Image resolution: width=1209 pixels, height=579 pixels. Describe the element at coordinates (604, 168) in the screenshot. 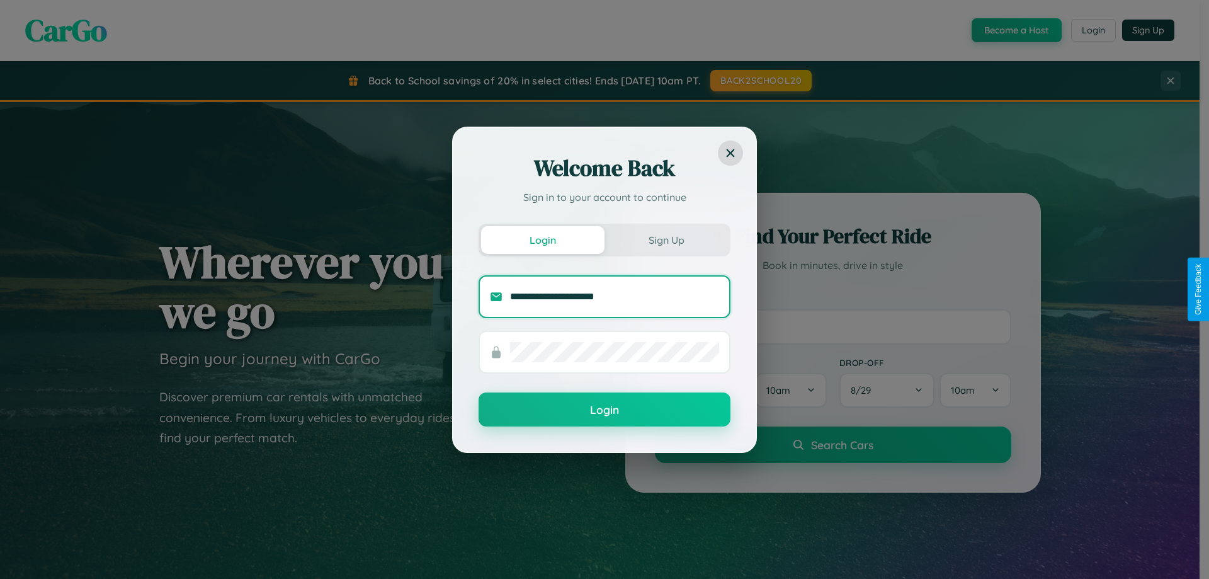

I see `h2: Welcome Back` at that location.